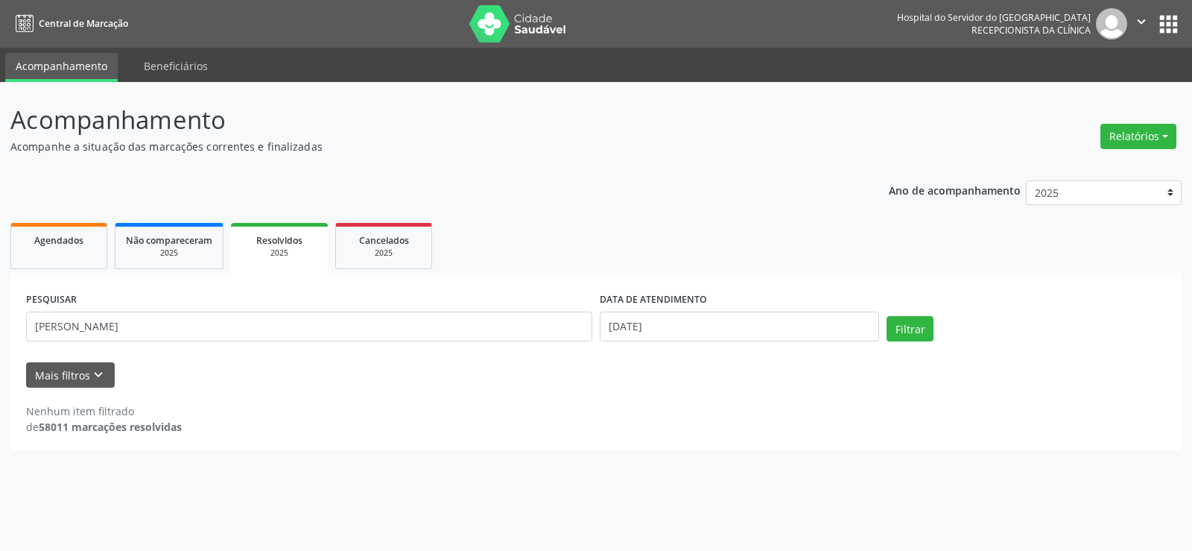 The height and width of the screenshot is (551, 1192). I want to click on span: Agendados, so click(59, 240).